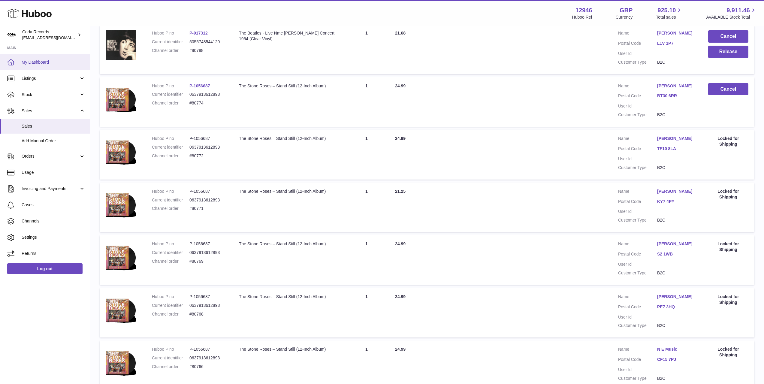 Image resolution: width=764 pixels, height=384 pixels. I want to click on dd: #80772, so click(208, 156).